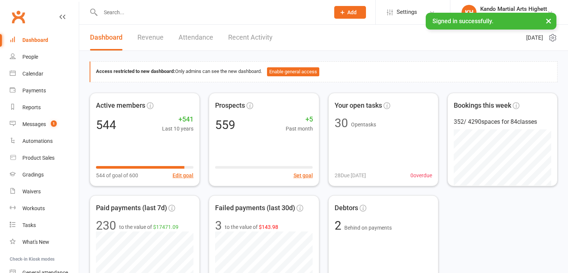 This screenshot has height=273, width=568. What do you see at coordinates (44, 208) in the screenshot?
I see `a: Workouts` at bounding box center [44, 208].